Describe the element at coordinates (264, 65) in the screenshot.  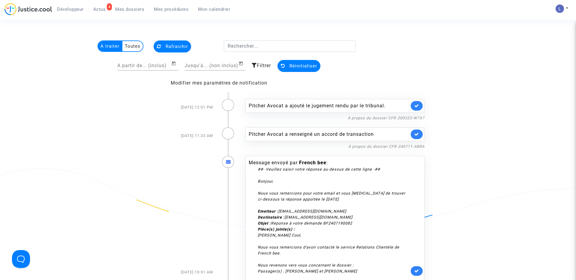
I see `span: Filtrer` at that location.